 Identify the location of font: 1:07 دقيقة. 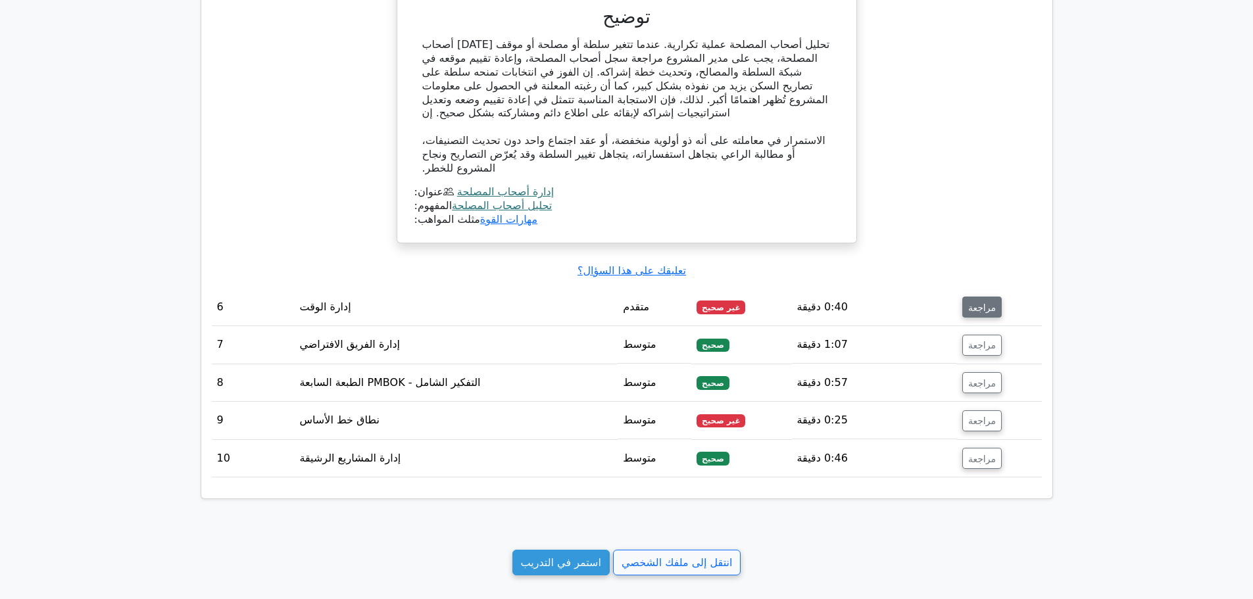
(822, 344).